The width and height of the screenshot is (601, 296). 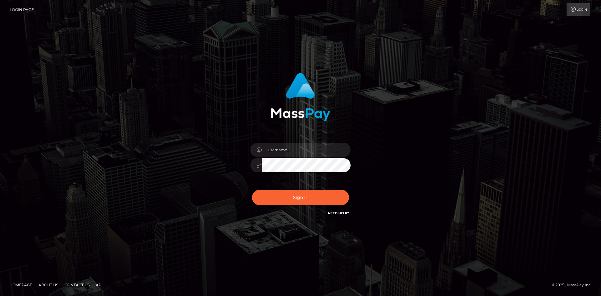 What do you see at coordinates (21, 285) in the screenshot?
I see `a: Homepage` at bounding box center [21, 285].